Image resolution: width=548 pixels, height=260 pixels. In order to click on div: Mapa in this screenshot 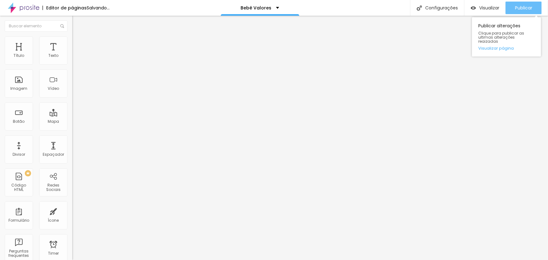, I will do `click(53, 122)`.